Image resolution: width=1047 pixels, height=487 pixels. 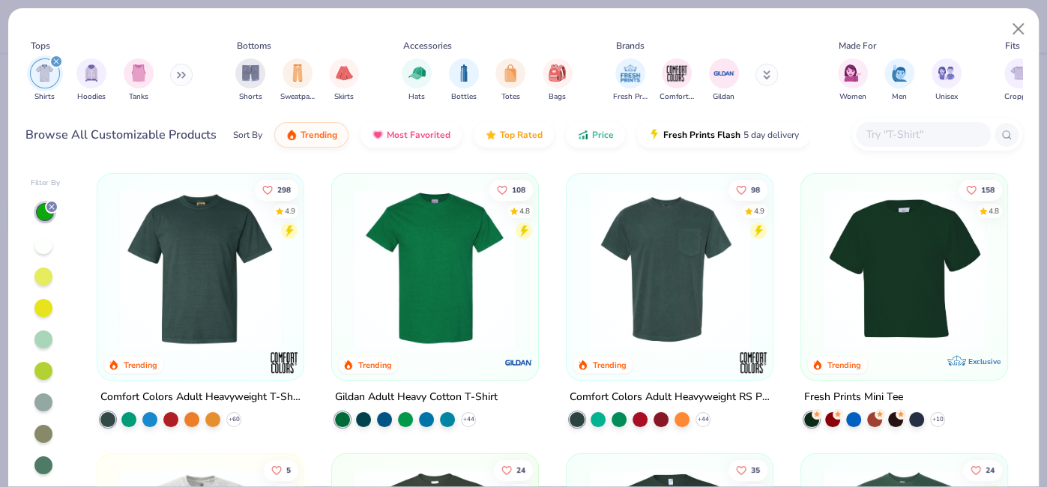 I want to click on img: Gildan Image, so click(x=724, y=73).